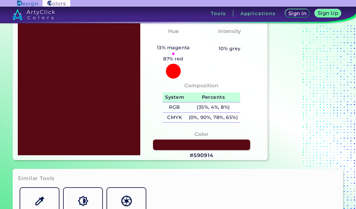  What do you see at coordinates (173, 31) in the screenshot?
I see `h4: Hue` at bounding box center [173, 31].